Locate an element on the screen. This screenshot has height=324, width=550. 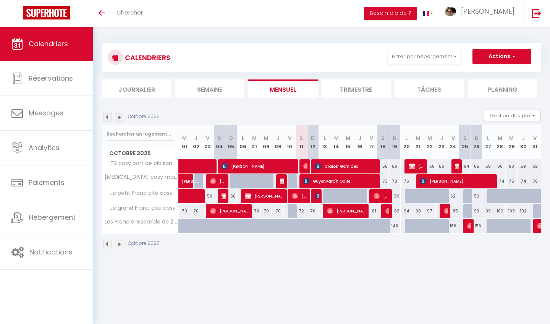
th: 14 is located at coordinates (336, 142).